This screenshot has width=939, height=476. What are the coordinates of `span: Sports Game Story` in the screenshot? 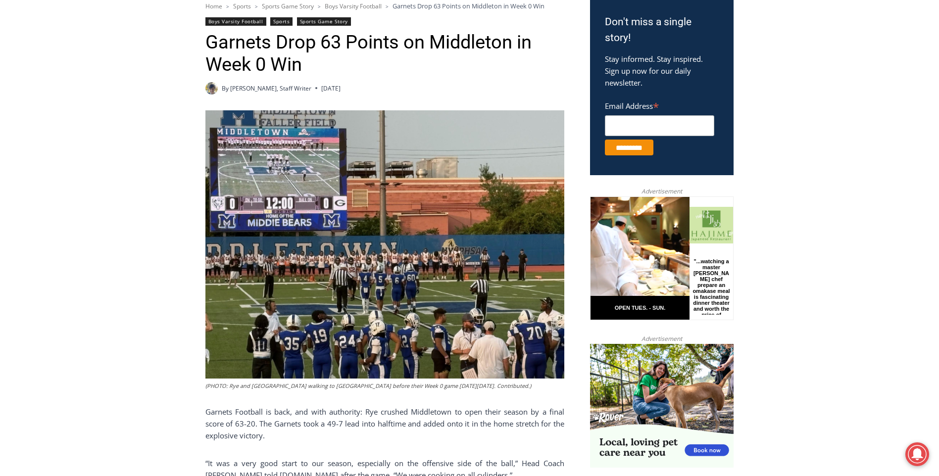 It's located at (288, 6).